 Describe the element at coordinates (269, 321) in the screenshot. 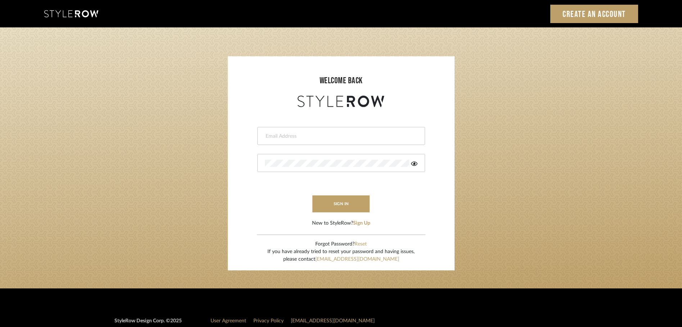

I see `a: Privacy Policy` at that location.